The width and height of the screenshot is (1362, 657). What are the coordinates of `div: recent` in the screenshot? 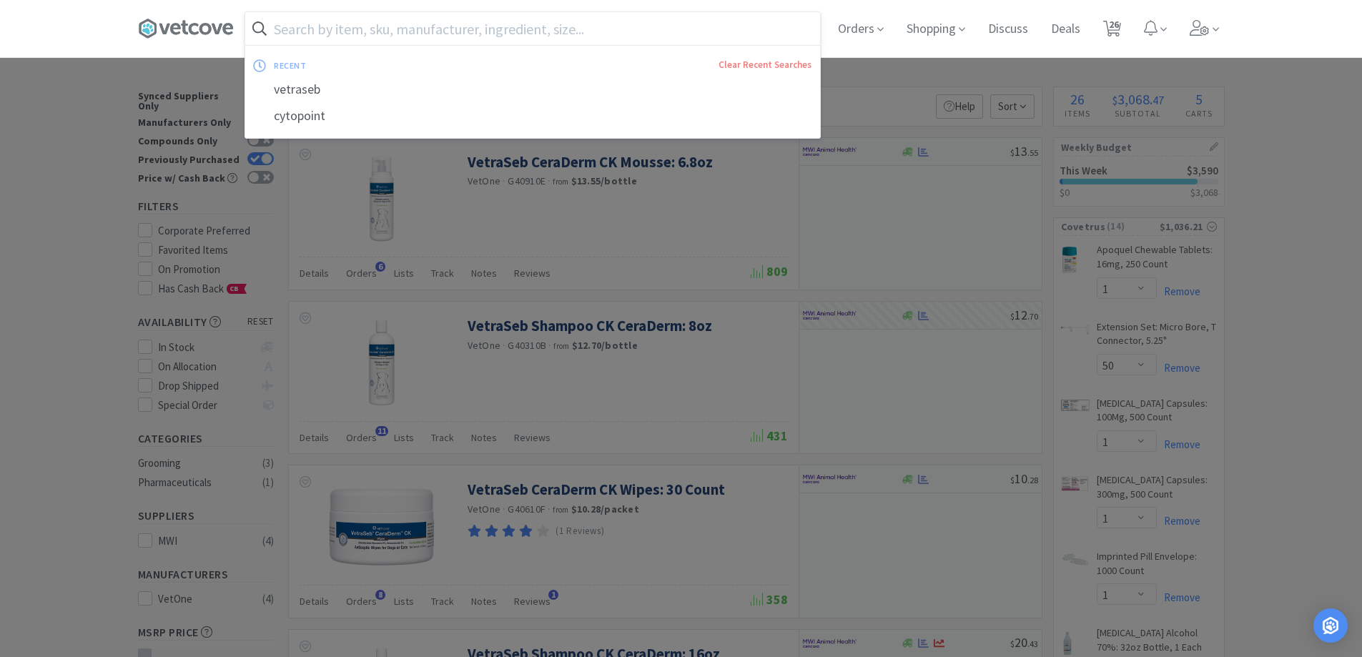 It's located at (392, 65).